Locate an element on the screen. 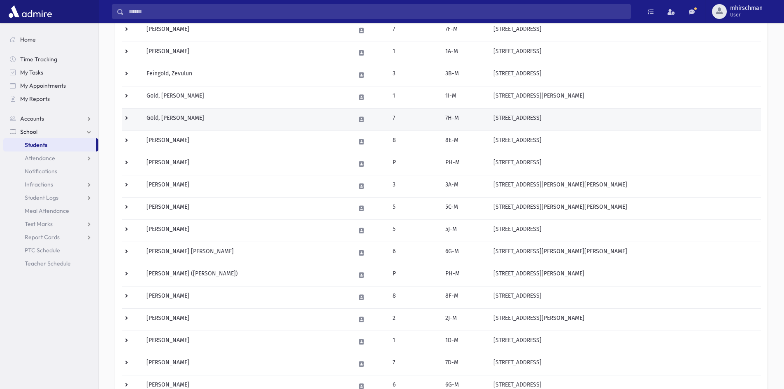  span: mhirschman is located at coordinates (747, 8).